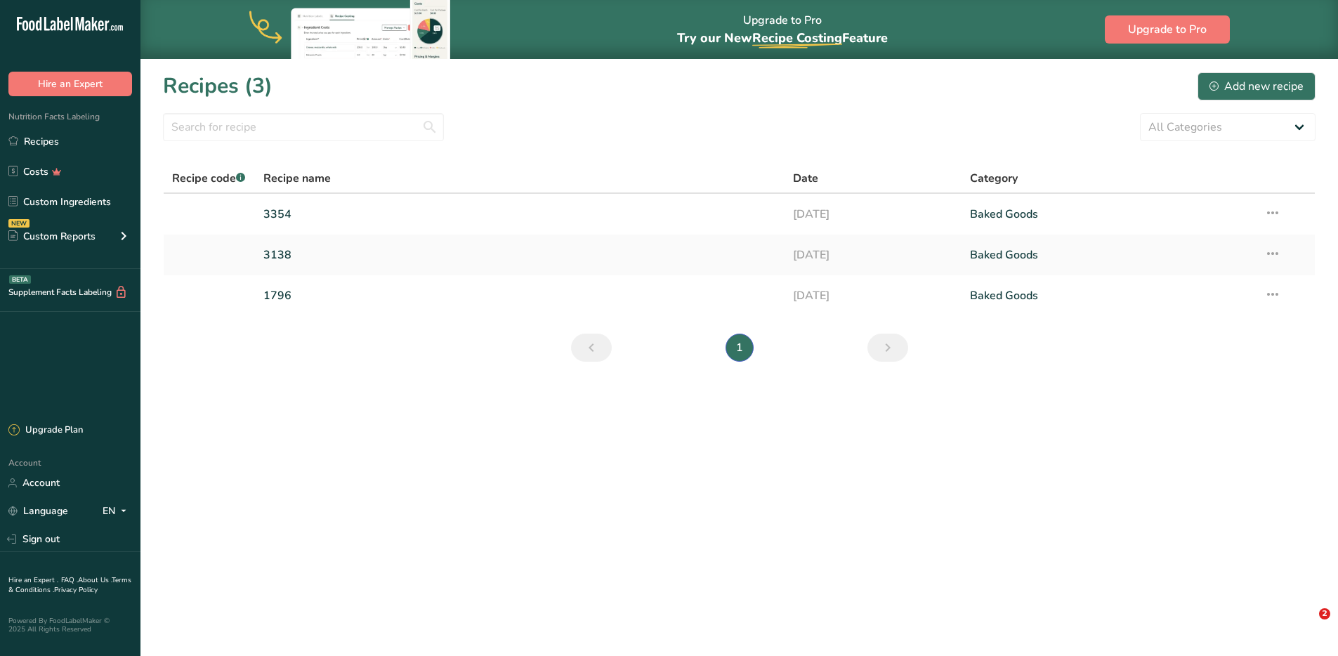 The image size is (1338, 656). Describe the element at coordinates (52, 236) in the screenshot. I see `div: Custom Reports` at that location.